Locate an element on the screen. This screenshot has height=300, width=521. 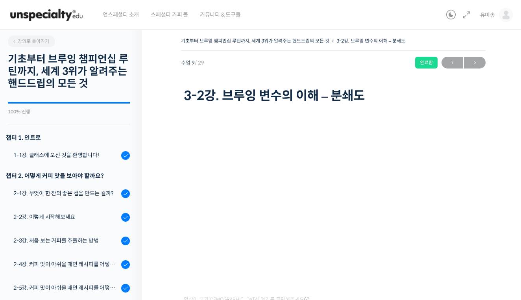
div: 챕터 2. 어떻게 커피 맛을 보아야 할까요? is located at coordinates (68, 176).